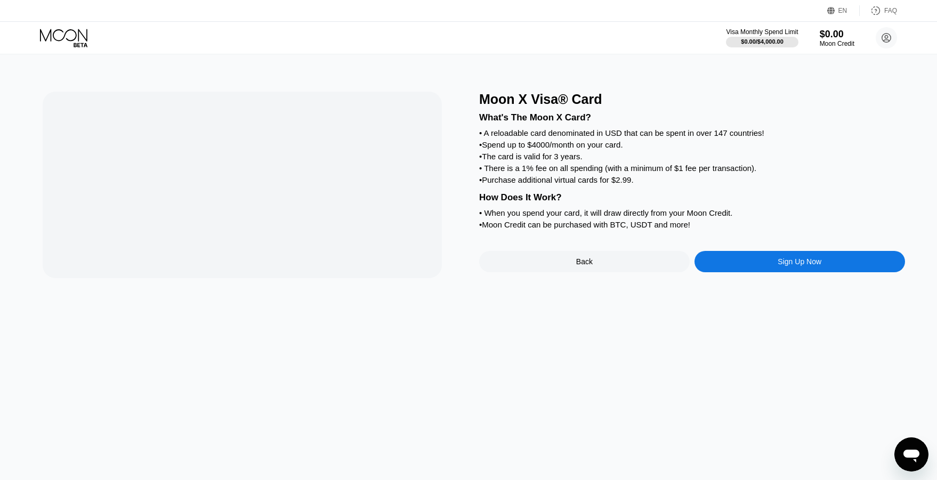 The image size is (937, 480). What do you see at coordinates (692, 118) in the screenshot?
I see `div: What's The Moon X Card?` at bounding box center [692, 118].